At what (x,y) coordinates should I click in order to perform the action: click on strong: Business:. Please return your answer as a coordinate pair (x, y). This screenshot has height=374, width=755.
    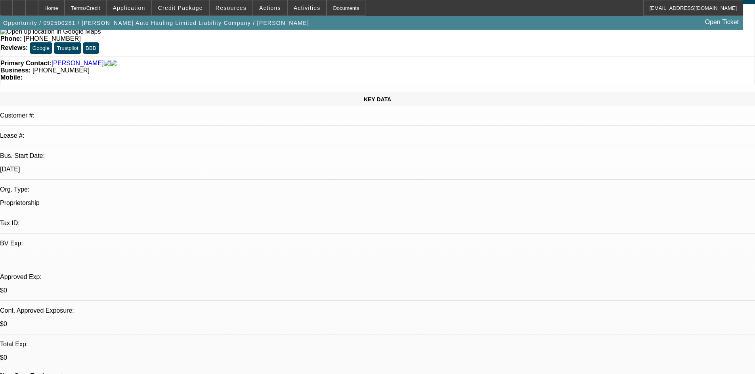
    Looking at the image, I should click on (15, 70).